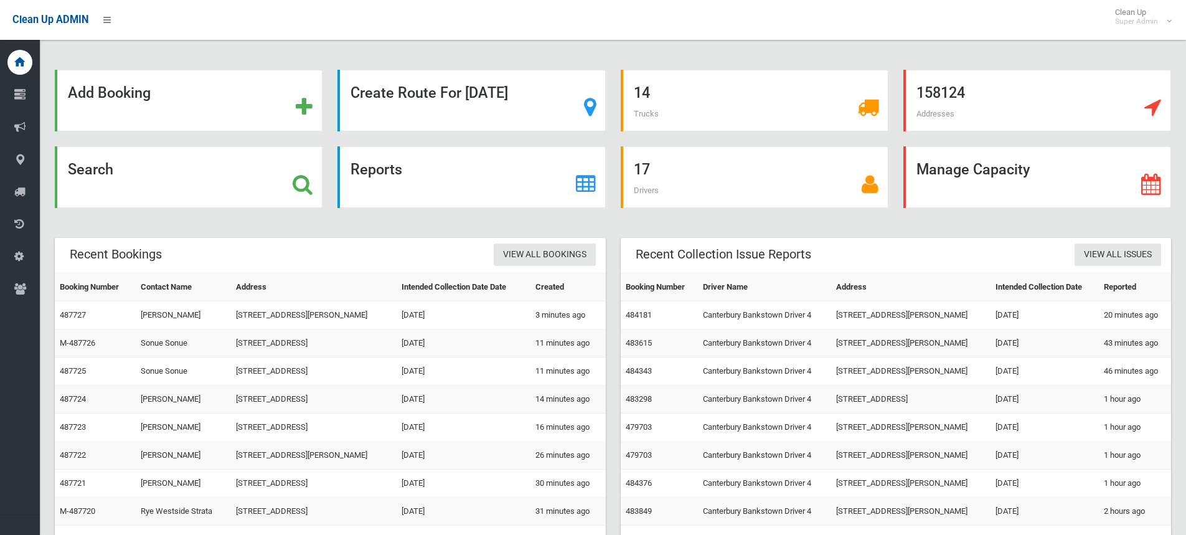 The image size is (1186, 535). Describe the element at coordinates (1118, 255) in the screenshot. I see `a: View All Issues` at that location.